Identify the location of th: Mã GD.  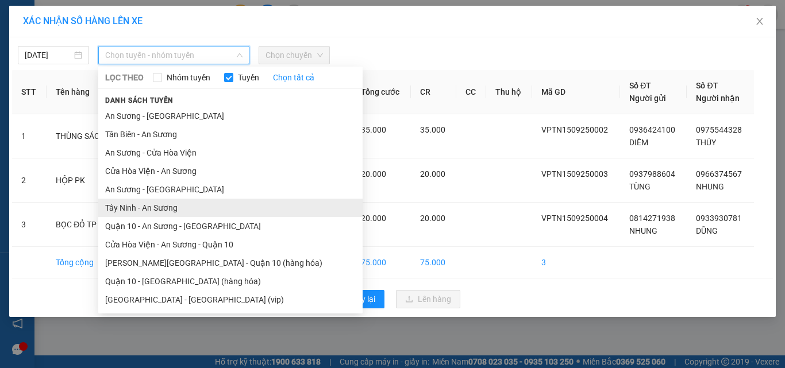
(576, 92).